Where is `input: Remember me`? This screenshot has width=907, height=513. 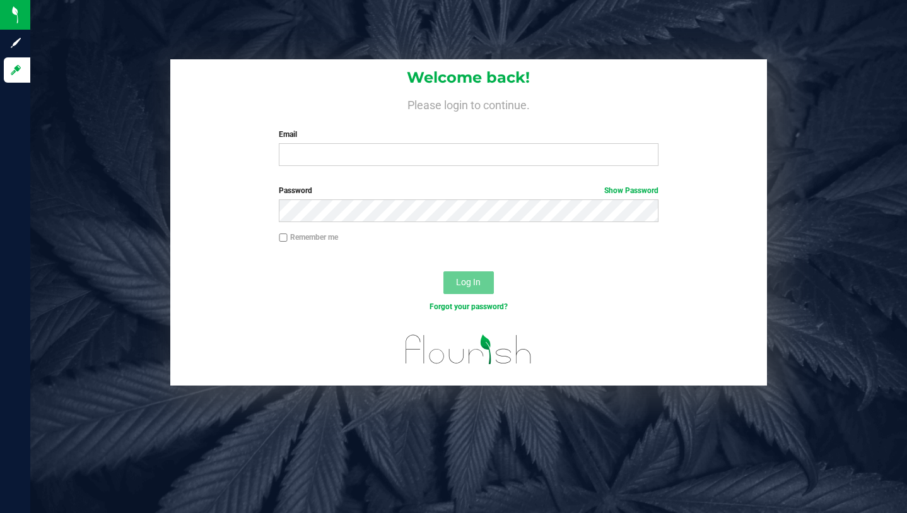 input: Remember me is located at coordinates (283, 238).